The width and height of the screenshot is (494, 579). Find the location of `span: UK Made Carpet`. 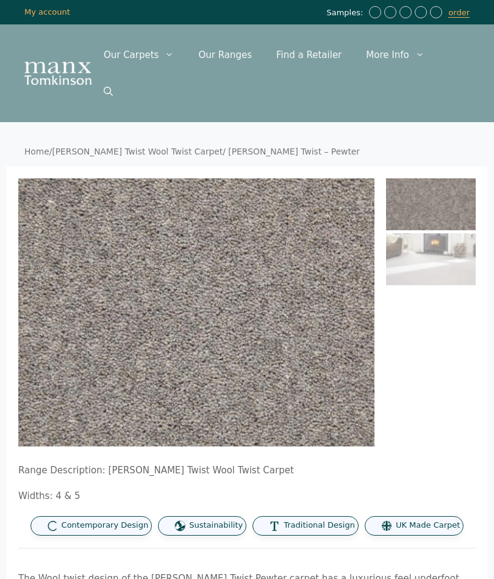

span: UK Made Carpet is located at coordinates (428, 525).